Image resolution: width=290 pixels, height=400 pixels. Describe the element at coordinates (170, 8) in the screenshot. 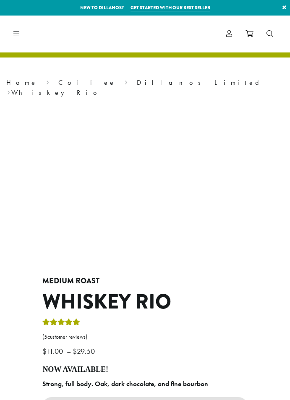

I see `a: Get started with our best seller` at that location.